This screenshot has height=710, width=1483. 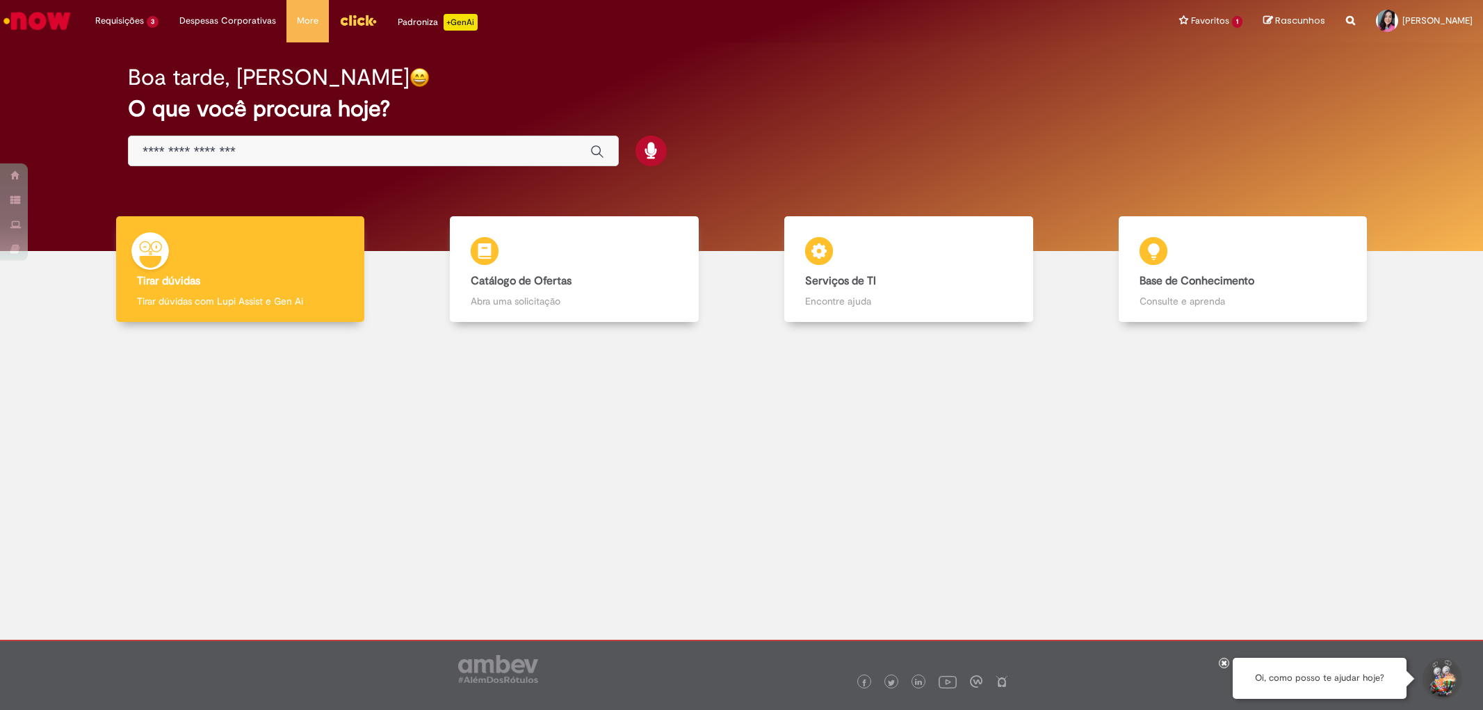 What do you see at coordinates (574, 269) in the screenshot?
I see `a: Catálogo de Ofertas Abra uma solicitação` at bounding box center [574, 269].